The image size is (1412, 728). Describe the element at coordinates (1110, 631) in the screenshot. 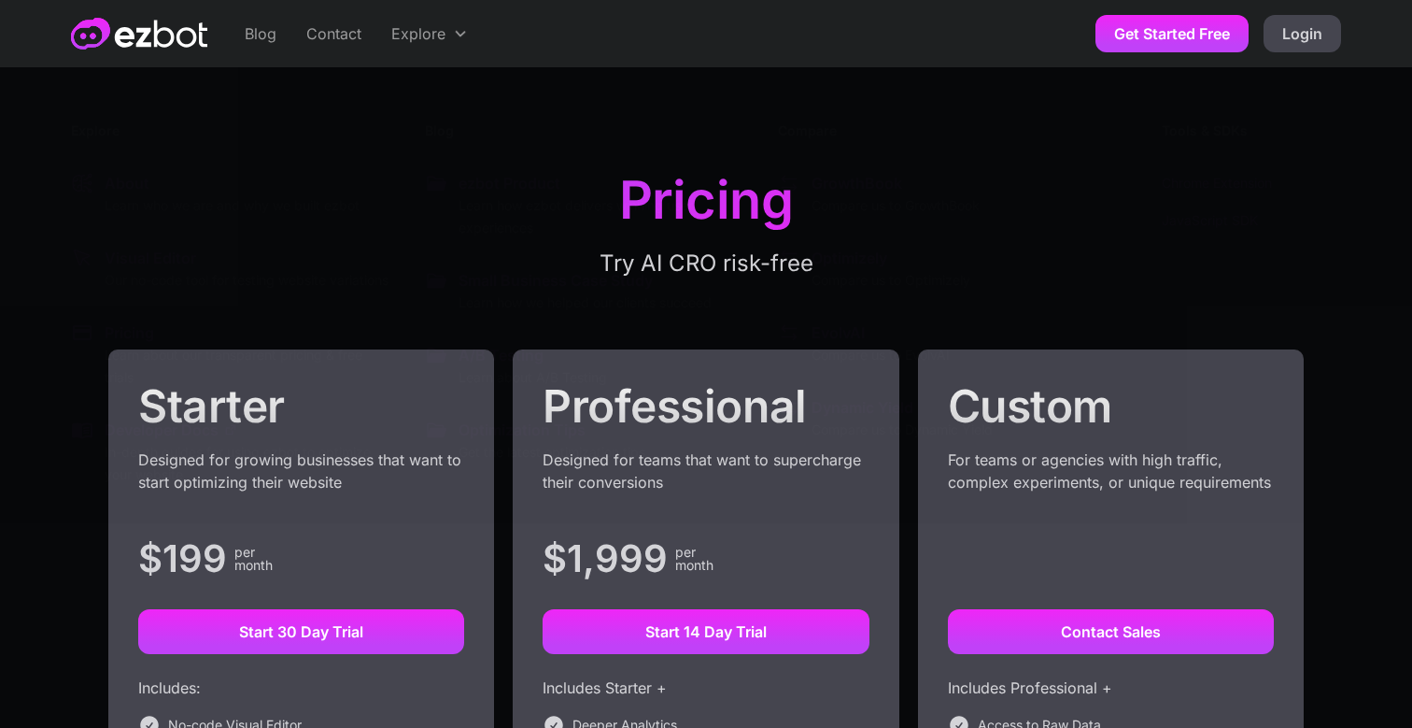

I see `a: Contact Sales` at that location.